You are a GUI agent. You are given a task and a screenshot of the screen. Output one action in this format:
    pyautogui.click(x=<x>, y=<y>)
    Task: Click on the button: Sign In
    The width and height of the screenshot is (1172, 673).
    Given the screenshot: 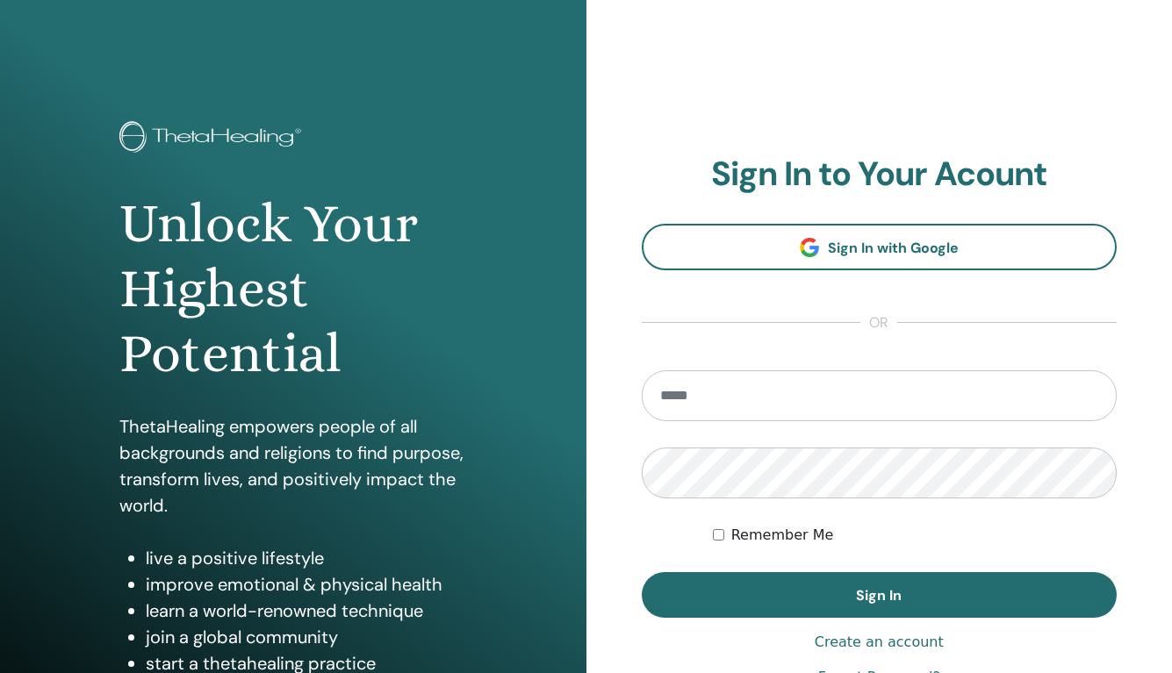 What is the action you would take?
    pyautogui.click(x=879, y=595)
    